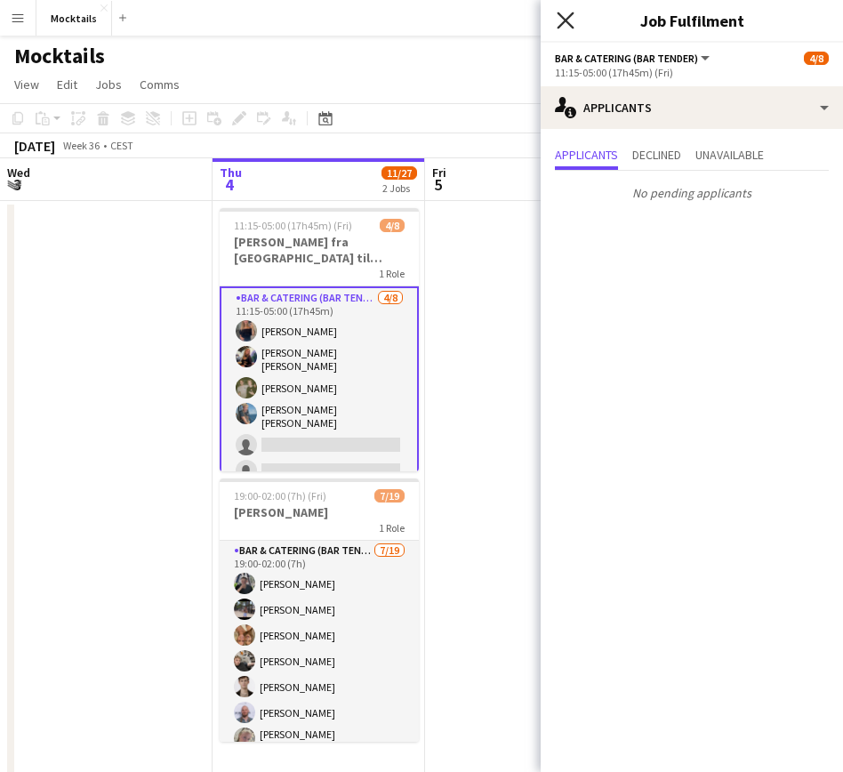 This screenshot has height=772, width=843. I want to click on span: Edit, so click(67, 84).